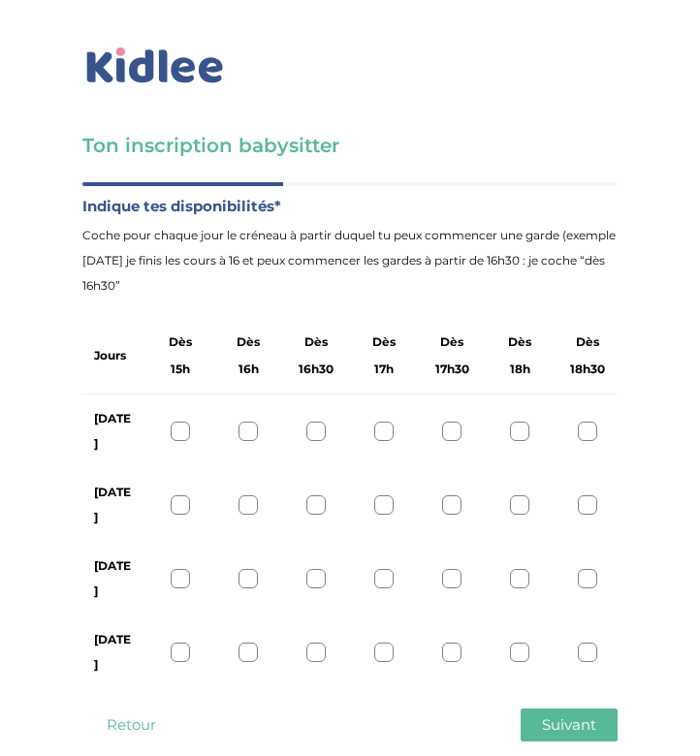 The image size is (700, 756). I want to click on button: Suivant, so click(569, 725).